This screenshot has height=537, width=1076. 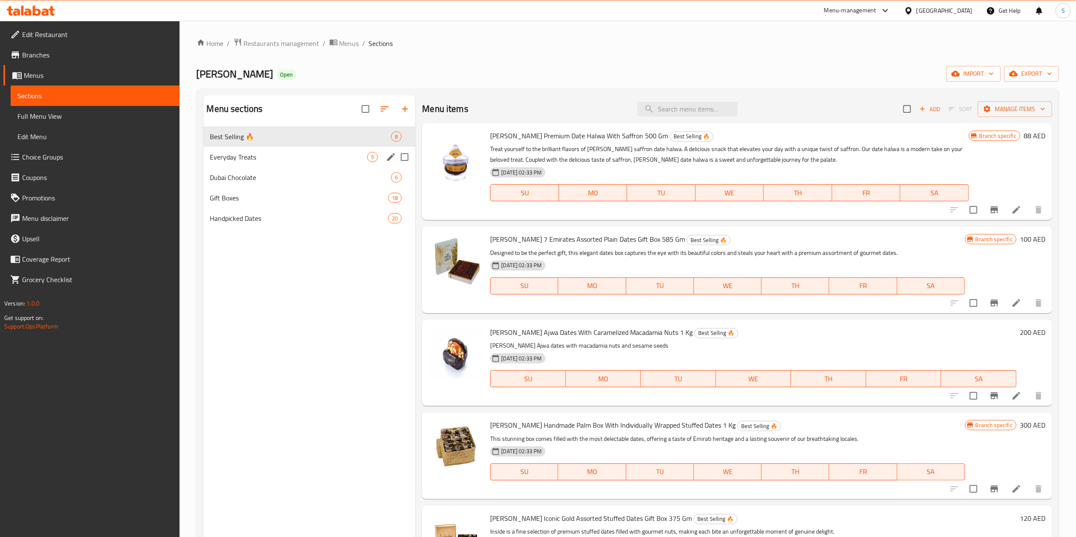 I want to click on a: Promotions, so click(x=91, y=198).